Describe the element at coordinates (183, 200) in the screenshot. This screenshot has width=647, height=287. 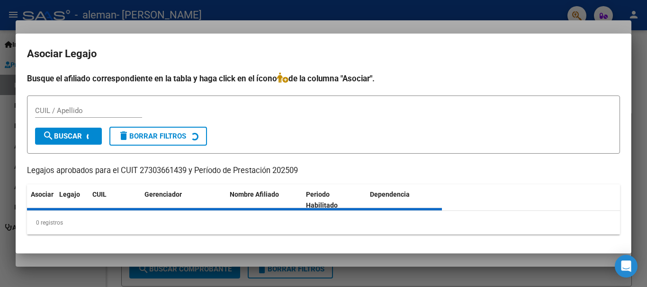
I see `datatable-header-cell: Gerenciador` at that location.